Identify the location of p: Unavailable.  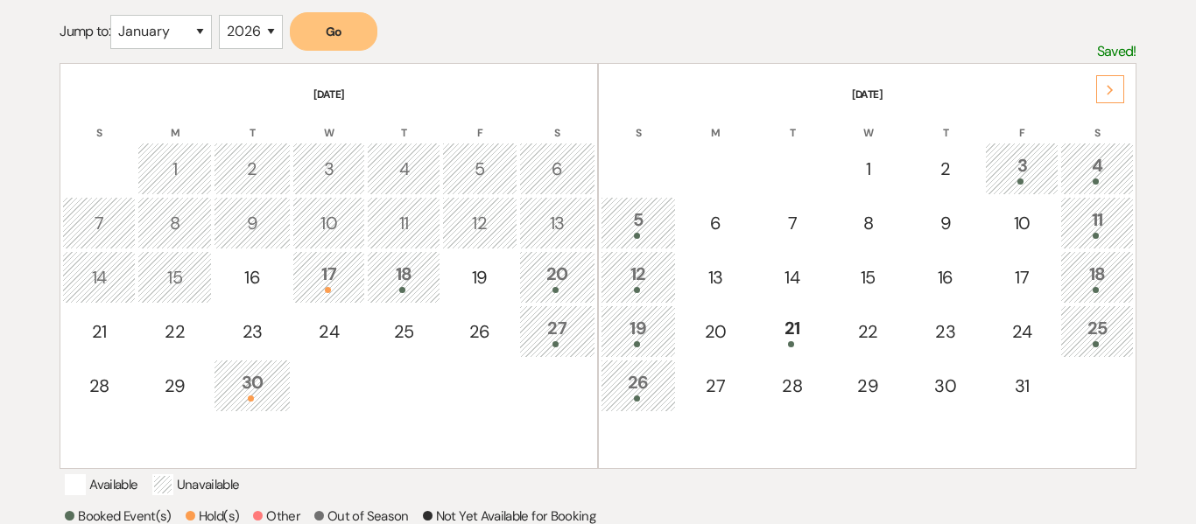
(196, 485).